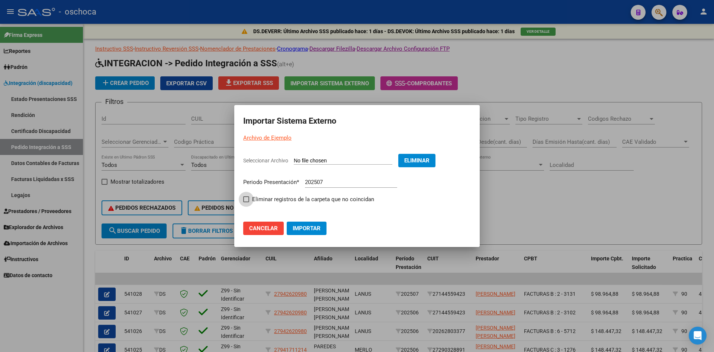  Describe the element at coordinates (698, 335) in the screenshot. I see `div: Open Intercom Messenger` at that location.